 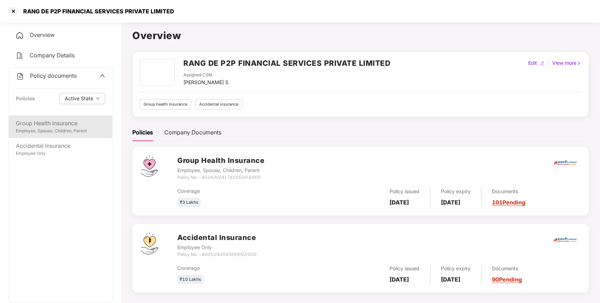 I want to click on div: Company Documents, so click(x=193, y=132).